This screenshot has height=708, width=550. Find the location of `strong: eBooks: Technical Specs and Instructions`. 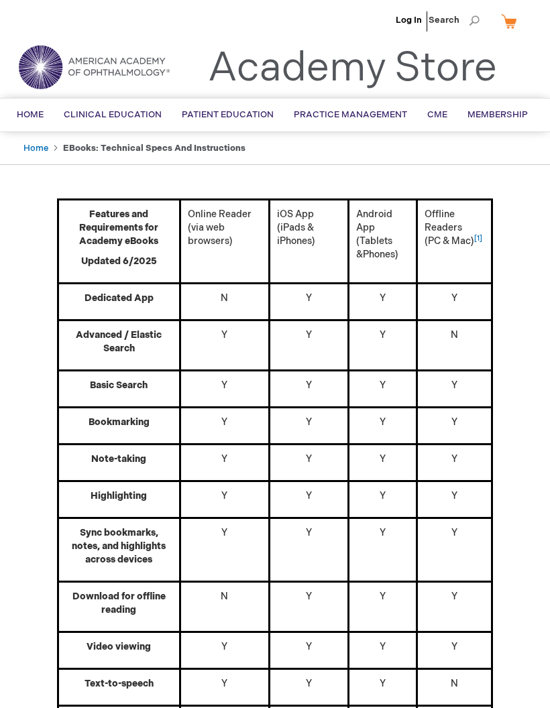

strong: eBooks: Technical Specs and Instructions is located at coordinates (154, 148).